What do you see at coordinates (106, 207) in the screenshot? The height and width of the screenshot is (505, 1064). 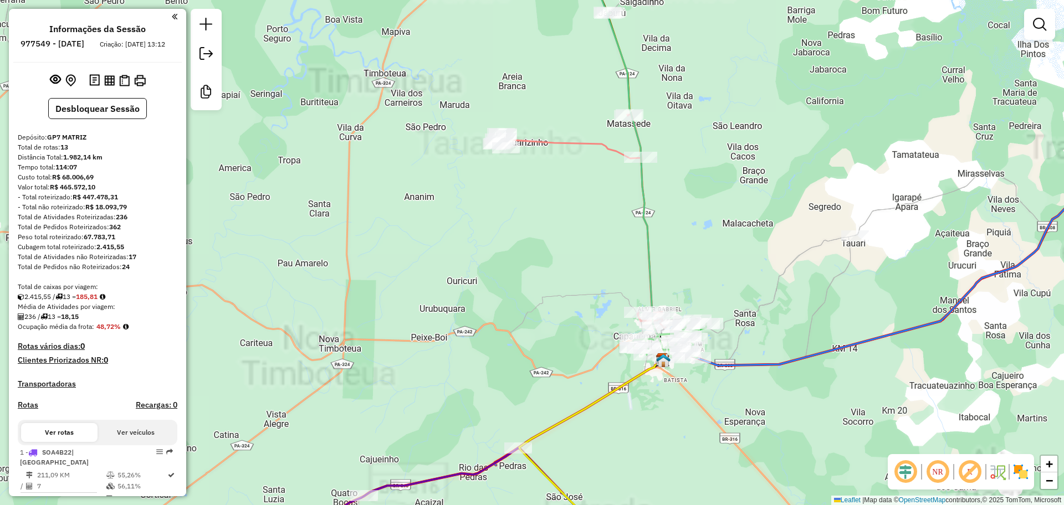 I see `strong: R$ 18.093,79` at bounding box center [106, 207].